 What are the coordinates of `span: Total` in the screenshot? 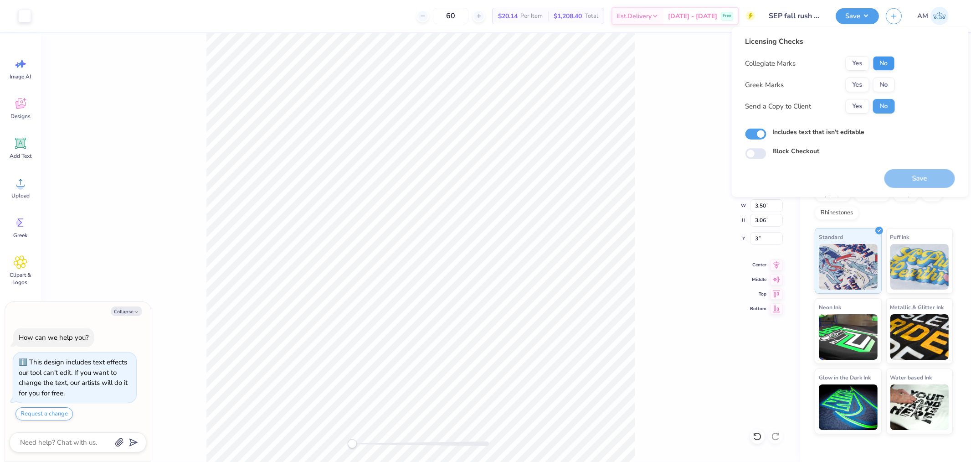 It's located at (592, 16).